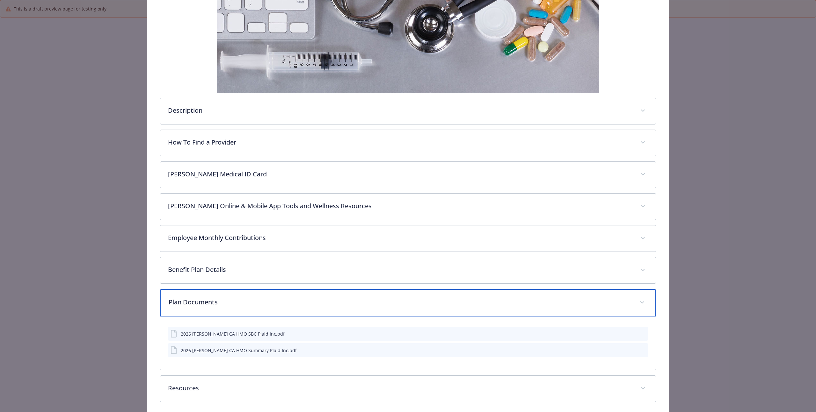 The height and width of the screenshot is (412, 816). I want to click on p: Plan Documents, so click(400, 303).